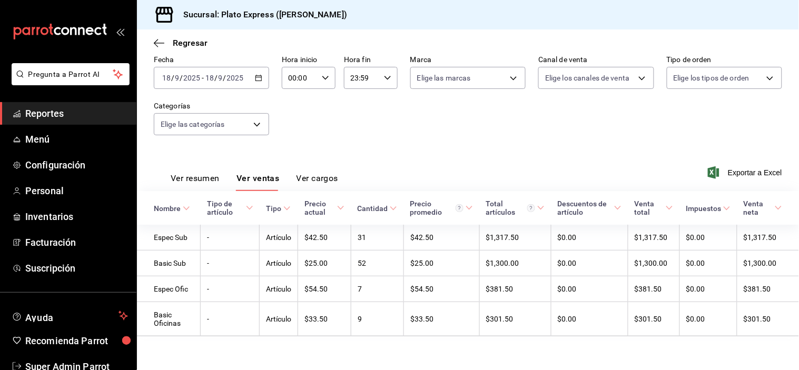 The width and height of the screenshot is (799, 370). What do you see at coordinates (762, 208) in the screenshot?
I see `span: Venta neta` at bounding box center [762, 208].